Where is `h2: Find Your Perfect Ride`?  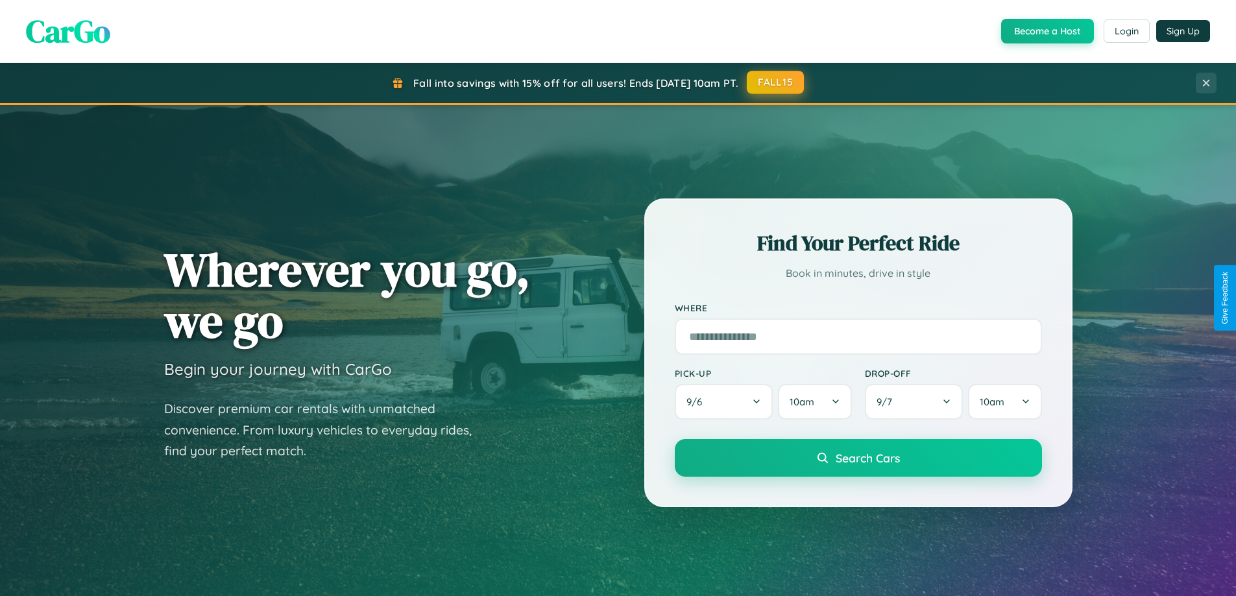 h2: Find Your Perfect Ride is located at coordinates (858, 243).